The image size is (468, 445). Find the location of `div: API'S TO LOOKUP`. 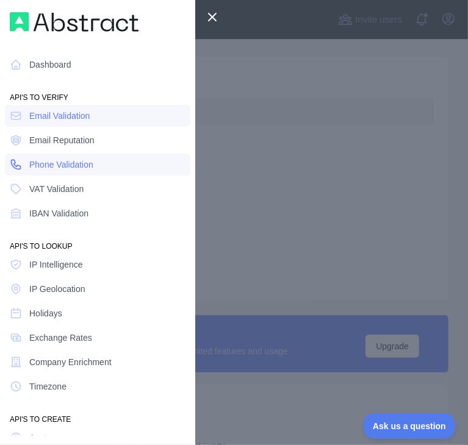

div: API'S TO LOOKUP is located at coordinates (98, 239).